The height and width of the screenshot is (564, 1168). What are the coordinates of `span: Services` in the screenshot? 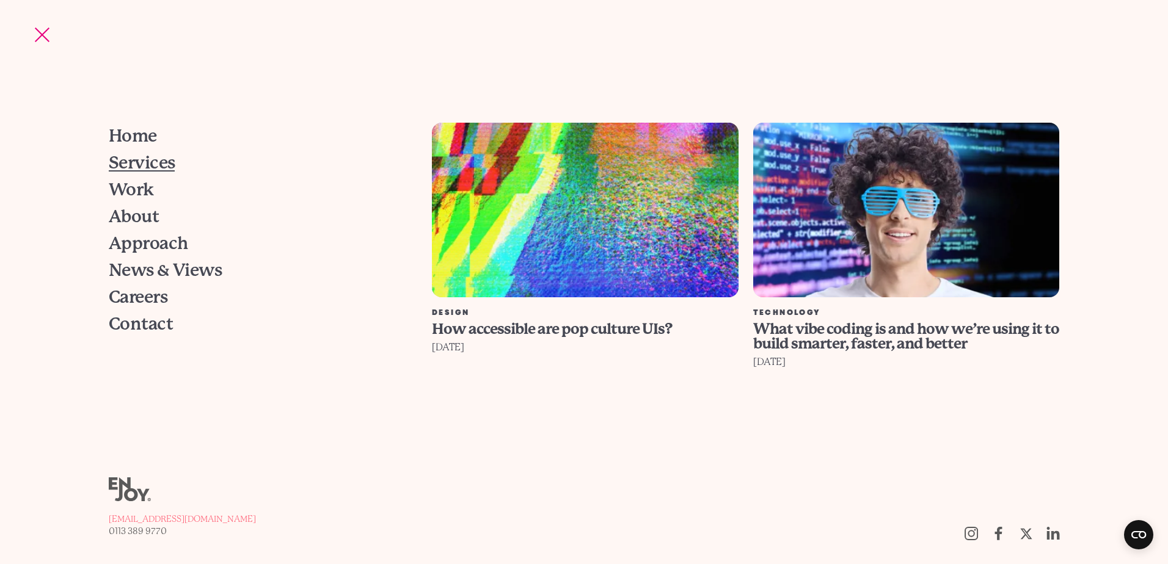 It's located at (142, 163).